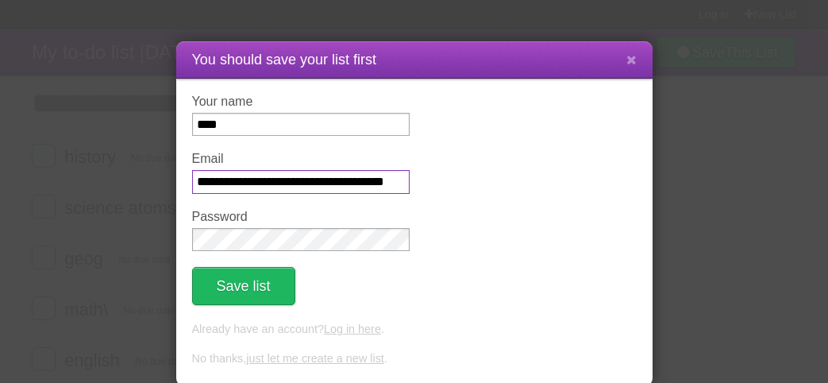  What do you see at coordinates (301, 159) in the screenshot?
I see `label: Email` at bounding box center [301, 159].